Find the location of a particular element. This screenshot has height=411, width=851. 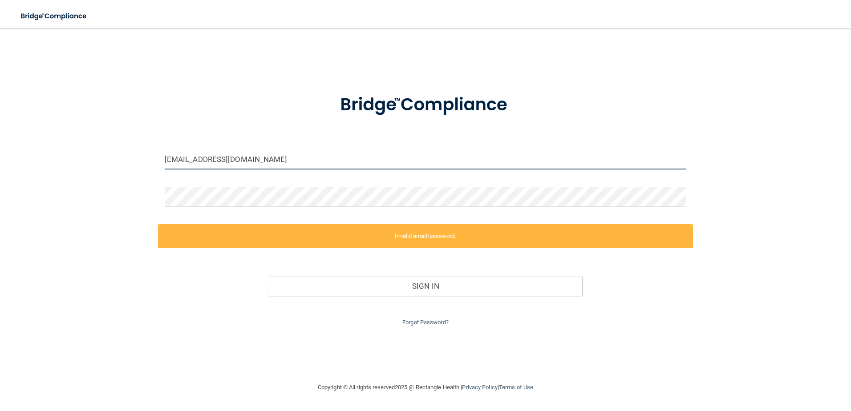

a: Terms of Use is located at coordinates (516, 387).